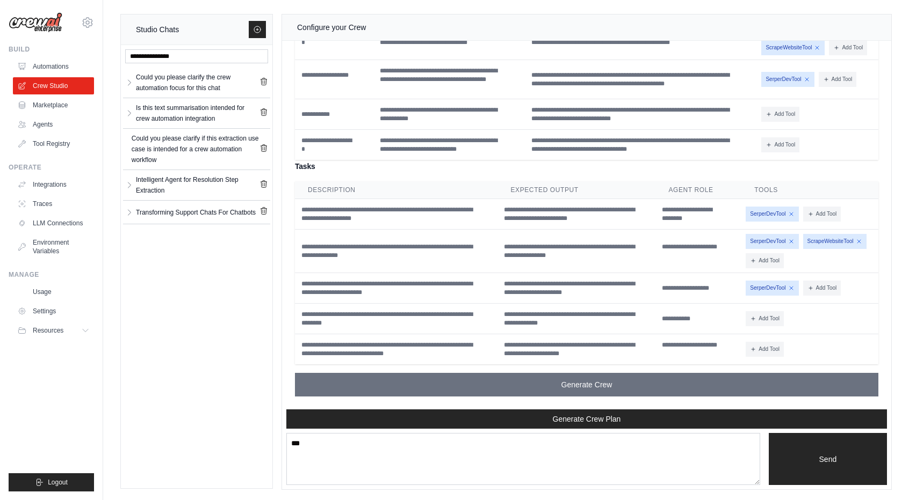 The width and height of the screenshot is (909, 500). What do you see at coordinates (51, 49) in the screenshot?
I see `div: Build` at bounding box center [51, 49].